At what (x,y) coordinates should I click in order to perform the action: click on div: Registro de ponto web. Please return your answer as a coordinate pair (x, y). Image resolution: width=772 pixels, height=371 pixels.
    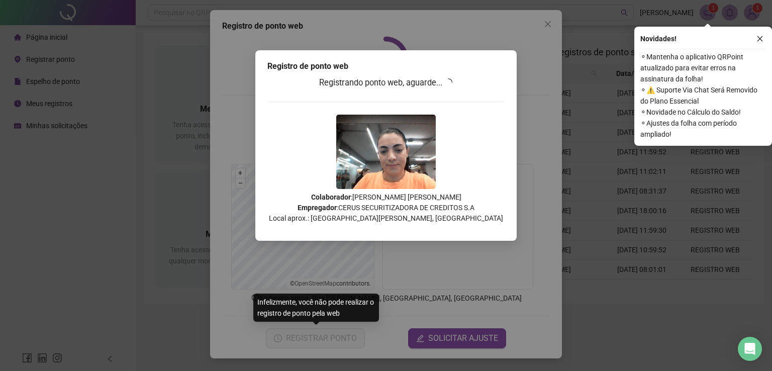
    Looking at the image, I should click on (386, 66).